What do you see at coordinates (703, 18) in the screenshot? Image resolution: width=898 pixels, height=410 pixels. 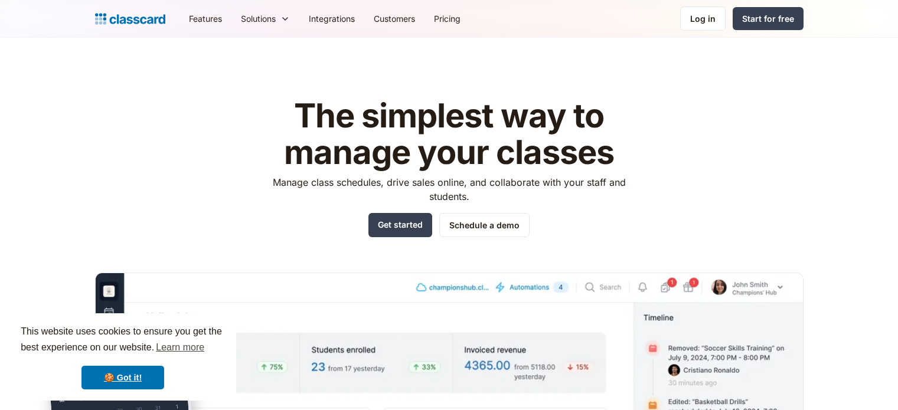 I see `div: Log in` at bounding box center [703, 18].